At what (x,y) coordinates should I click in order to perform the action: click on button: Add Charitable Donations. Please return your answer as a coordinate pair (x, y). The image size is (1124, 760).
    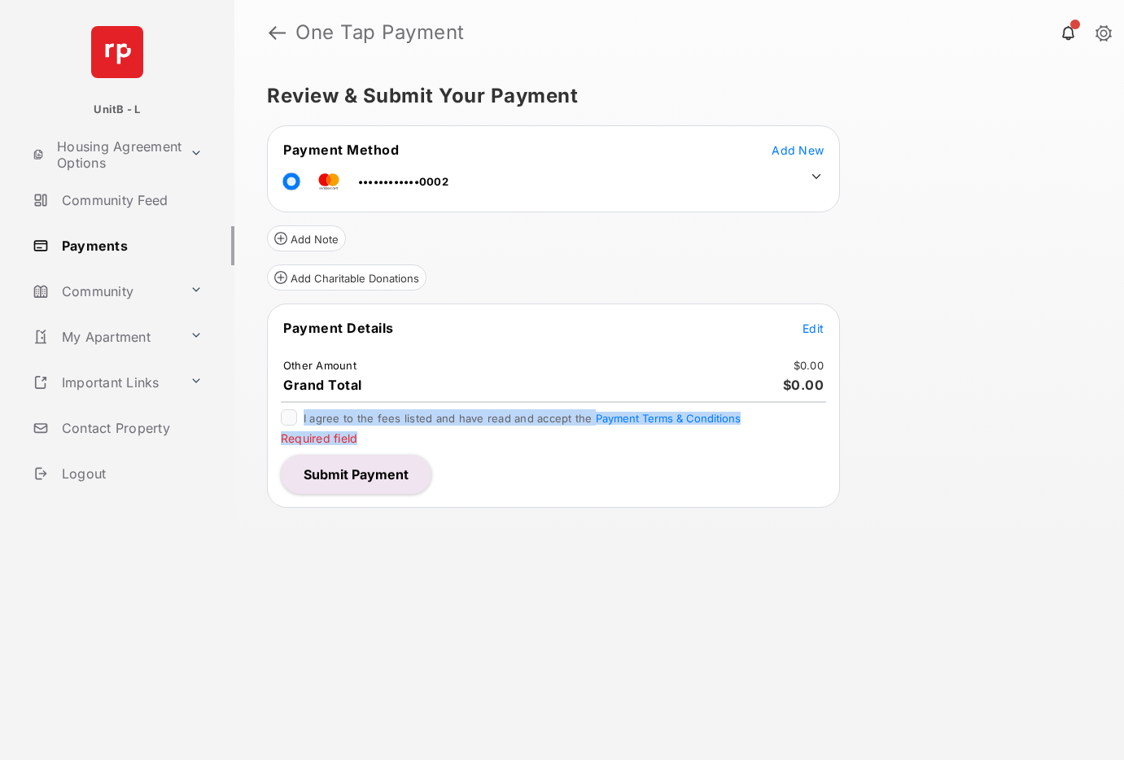
    Looking at the image, I should click on (347, 278).